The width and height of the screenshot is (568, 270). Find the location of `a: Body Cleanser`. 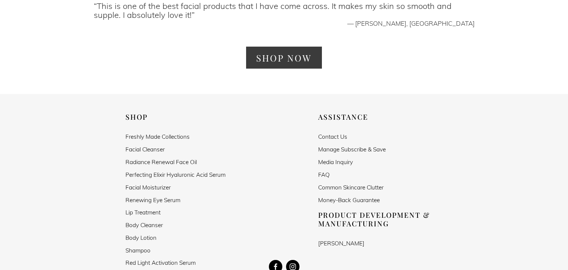

a: Body Cleanser is located at coordinates (144, 225).